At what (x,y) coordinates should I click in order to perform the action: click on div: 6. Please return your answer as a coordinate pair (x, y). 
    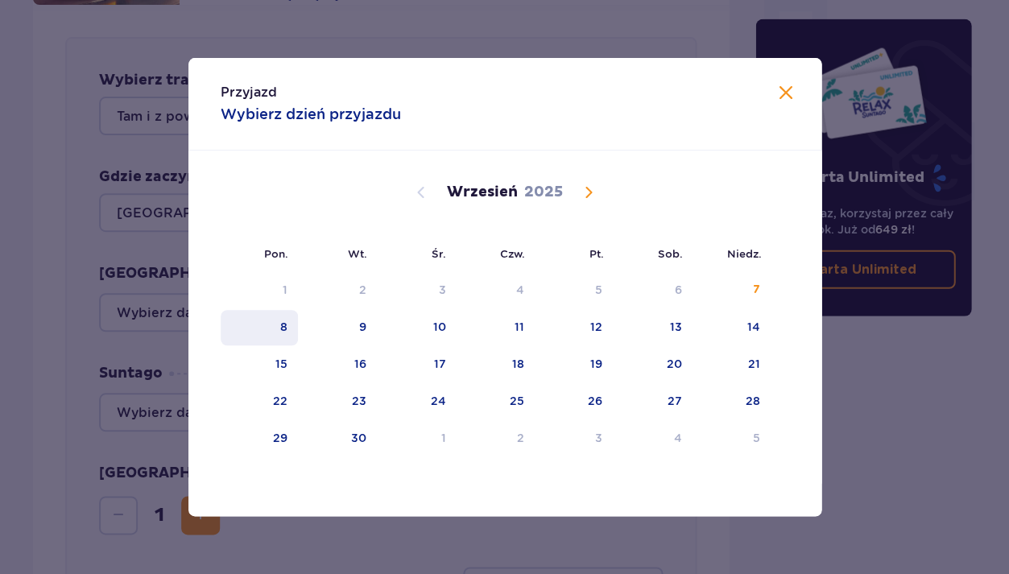
    Looking at the image, I should click on (678, 290).